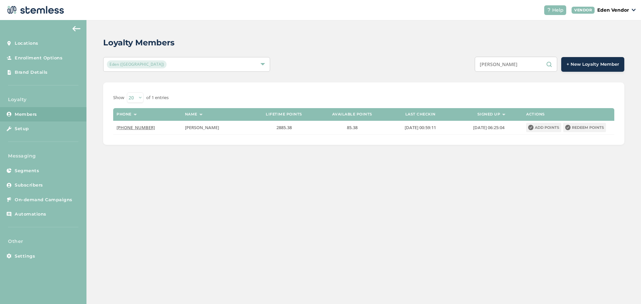  I want to click on div: VENDOR, so click(583, 10).